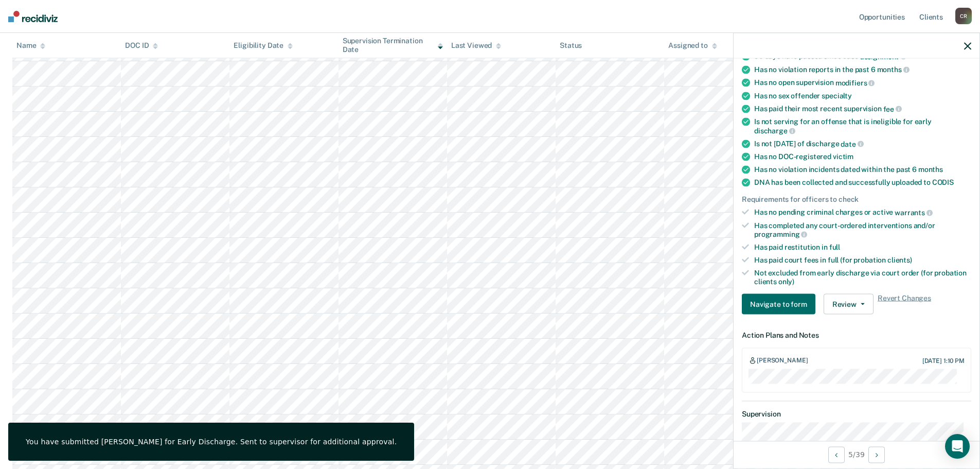 This screenshot has width=980, height=469. Describe the element at coordinates (848, 304) in the screenshot. I see `button: Review` at that location.